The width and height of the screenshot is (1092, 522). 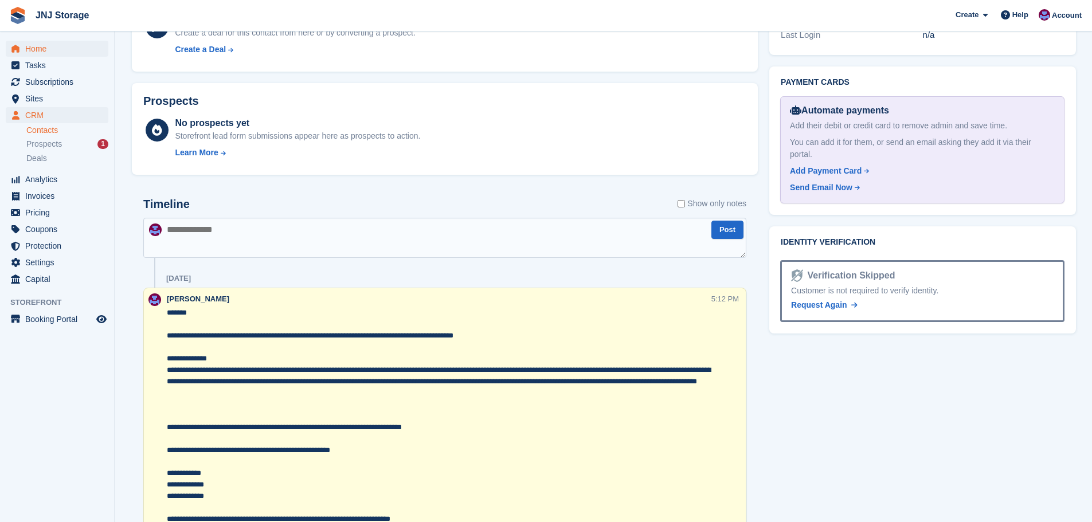 I want to click on a: Create a Deal, so click(x=295, y=49).